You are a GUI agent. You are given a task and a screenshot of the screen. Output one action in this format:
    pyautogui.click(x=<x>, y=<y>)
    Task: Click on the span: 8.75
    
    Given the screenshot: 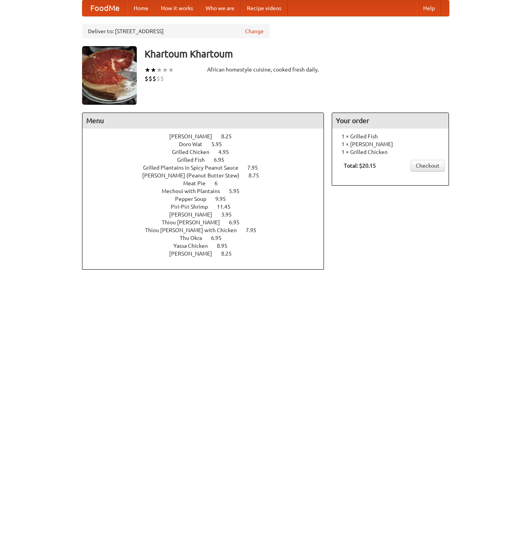 What is the action you would take?
    pyautogui.click(x=258, y=176)
    